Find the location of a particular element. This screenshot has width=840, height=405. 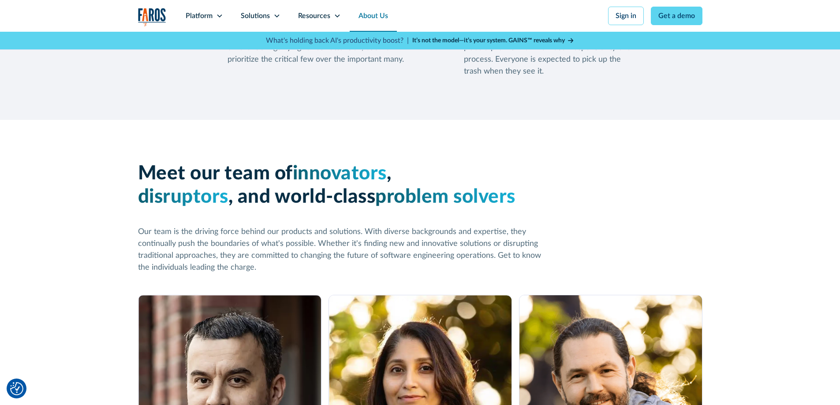

p: What's holding back AI's productivity boost? | is located at coordinates (337, 41).